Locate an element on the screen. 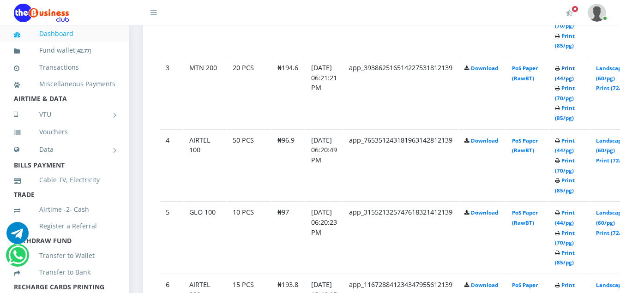  td: GLO 100 is located at coordinates (205, 237).